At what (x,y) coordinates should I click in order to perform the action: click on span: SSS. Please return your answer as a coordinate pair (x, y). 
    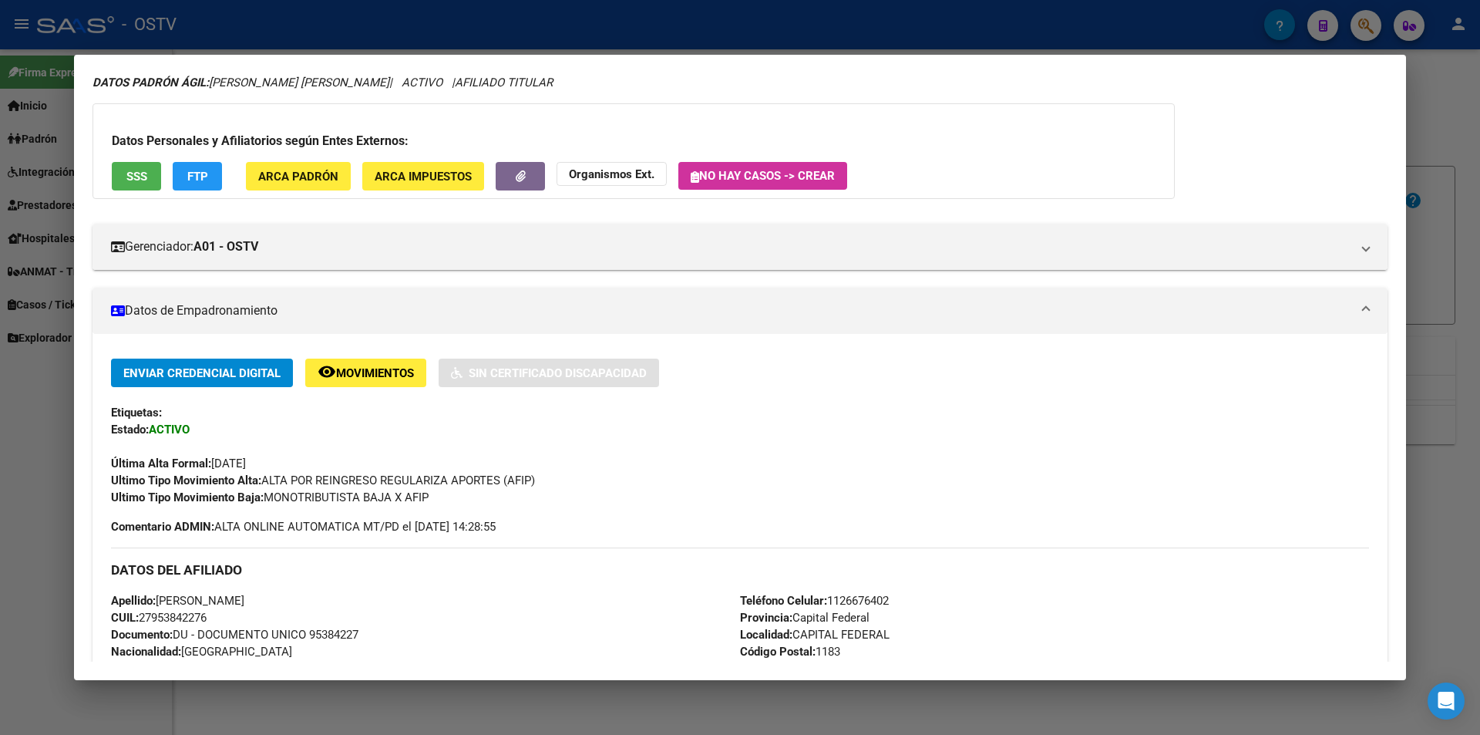
    Looking at the image, I should click on (136, 177).